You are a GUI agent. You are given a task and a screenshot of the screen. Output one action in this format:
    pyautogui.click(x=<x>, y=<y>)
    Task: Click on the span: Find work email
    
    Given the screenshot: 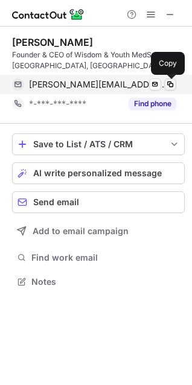 What is the action you would take?
    pyautogui.click(x=106, y=257)
    